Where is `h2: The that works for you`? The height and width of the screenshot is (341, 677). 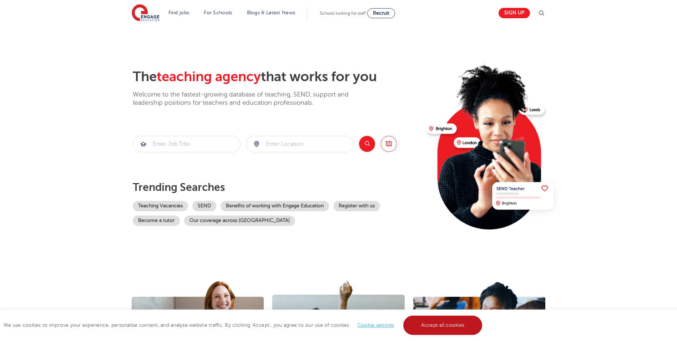
h2: The that works for you is located at coordinates (277, 77).